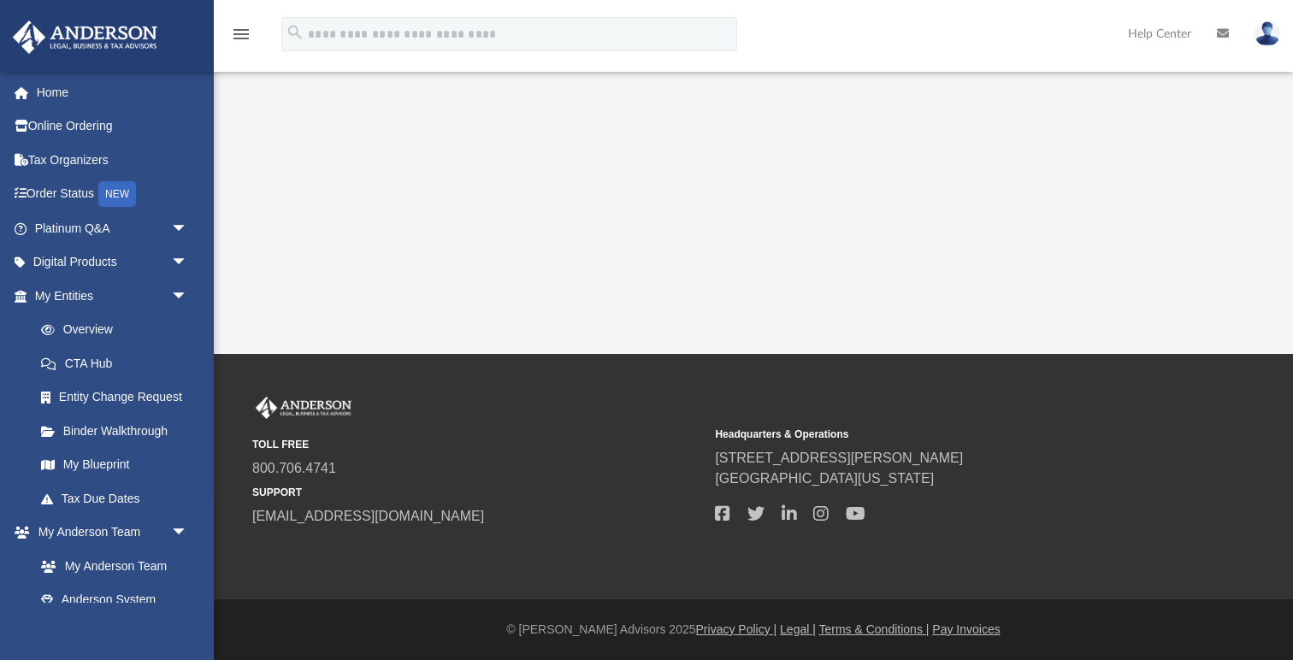  I want to click on a: Tax Organizers, so click(113, 160).